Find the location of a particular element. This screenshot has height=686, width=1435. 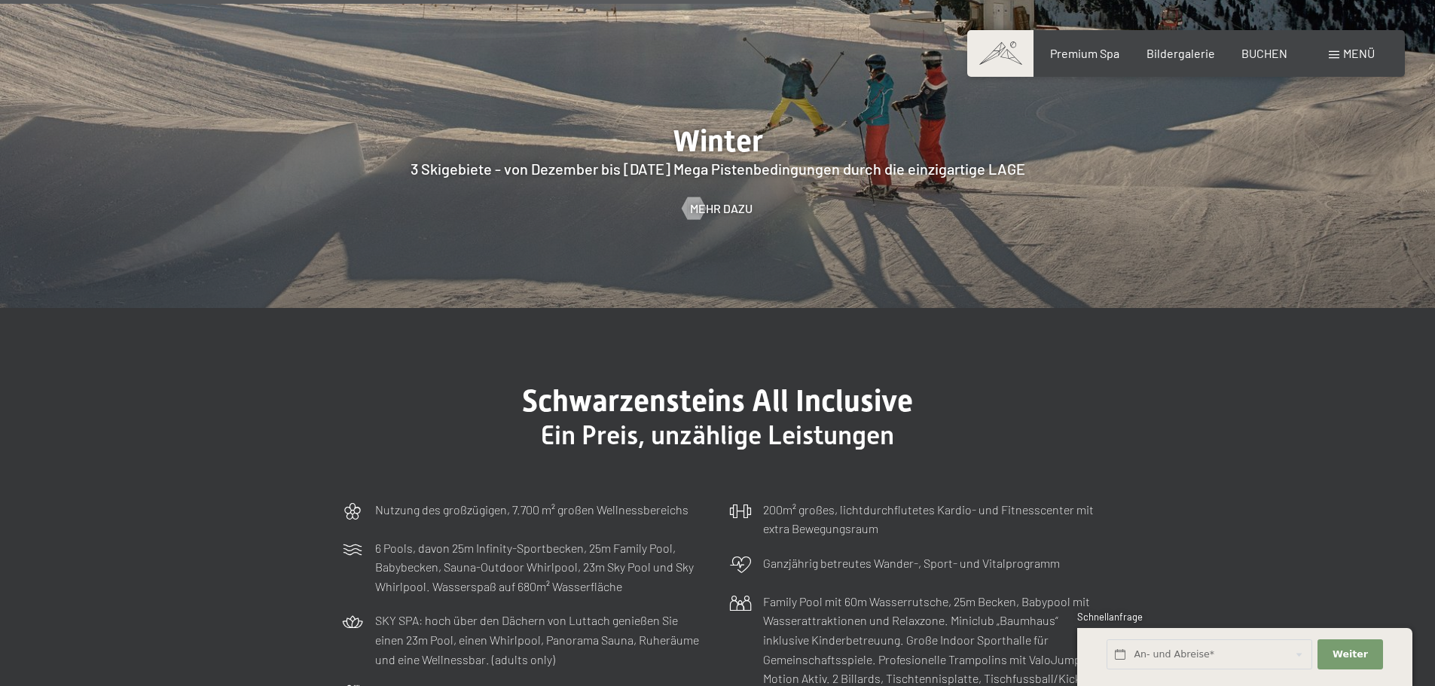

p: 200m² großes, lichtdurchflutetes Kardio- und Fitnesscenter mit extra Bewegungsraum is located at coordinates (929, 519).